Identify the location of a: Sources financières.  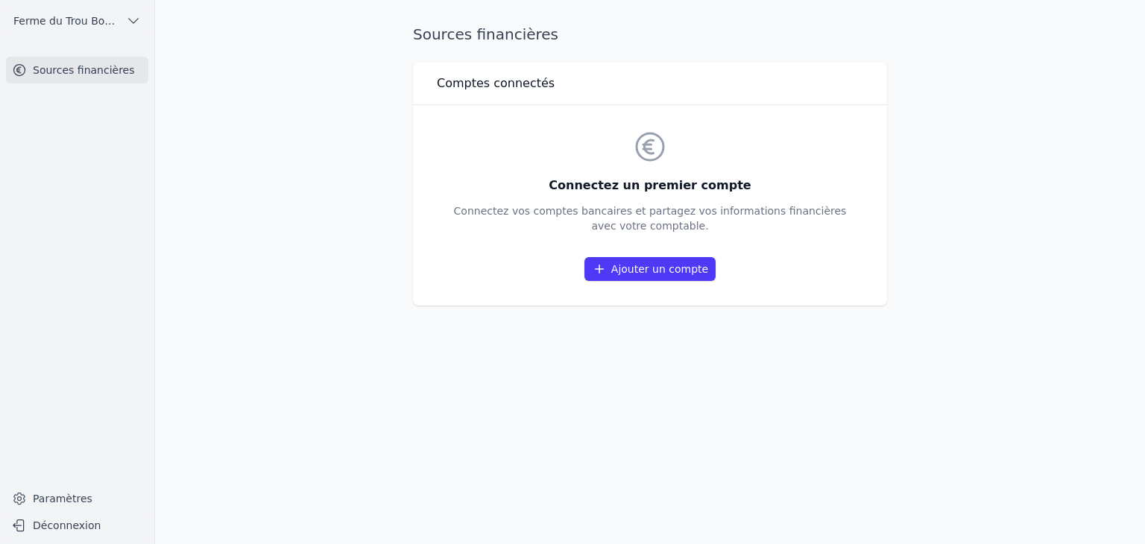
(77, 70).